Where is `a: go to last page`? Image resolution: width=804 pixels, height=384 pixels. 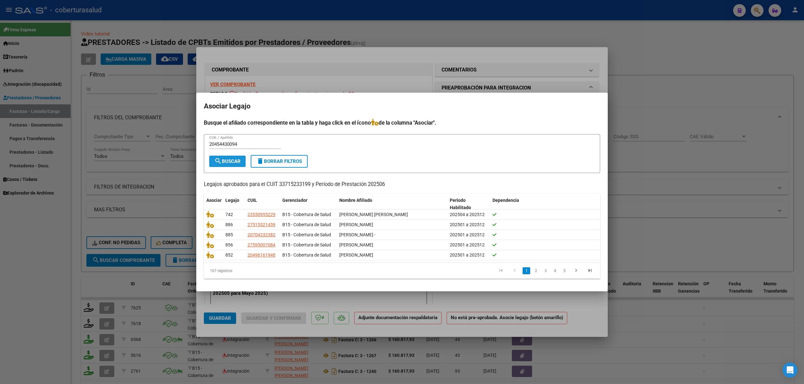
a: go to last page is located at coordinates (590, 271).